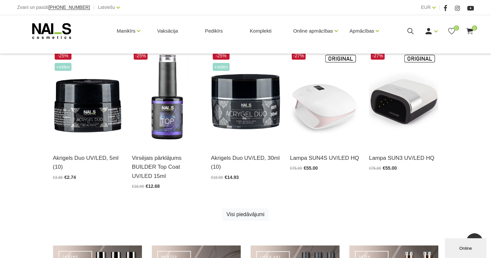  I want to click on span: €14.93, so click(232, 177).